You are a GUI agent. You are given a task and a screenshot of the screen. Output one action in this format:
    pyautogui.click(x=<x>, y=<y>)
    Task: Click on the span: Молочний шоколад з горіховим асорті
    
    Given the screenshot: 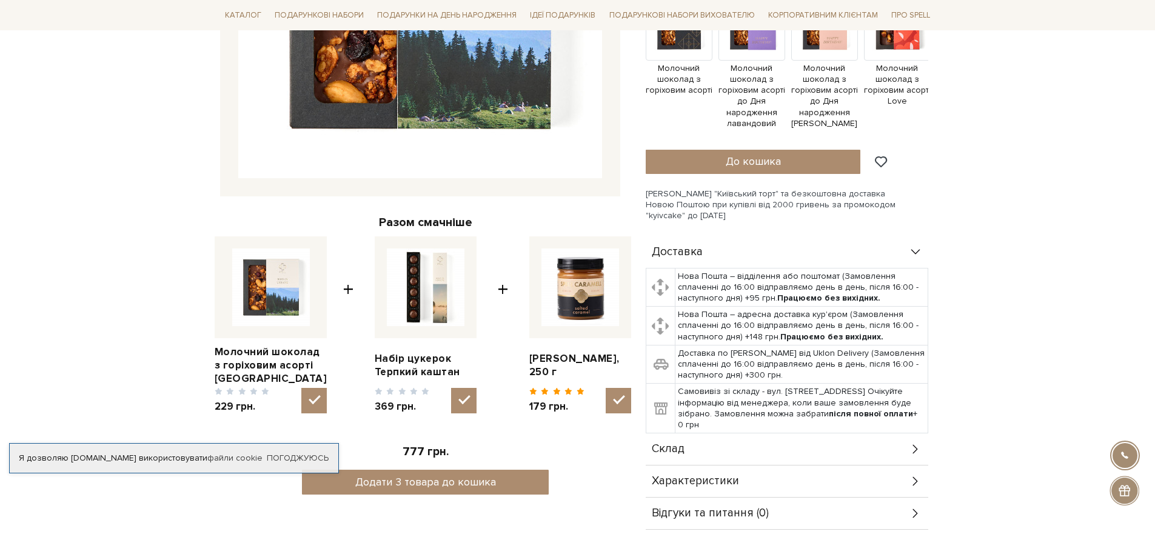 What is the action you would take?
    pyautogui.click(x=679, y=79)
    